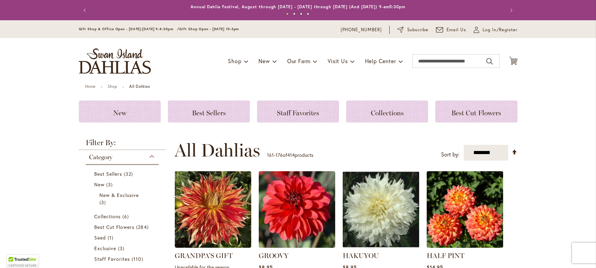 The height and width of the screenshot is (268, 596). Describe the element at coordinates (279, 155) in the screenshot. I see `span: 176` at that location.